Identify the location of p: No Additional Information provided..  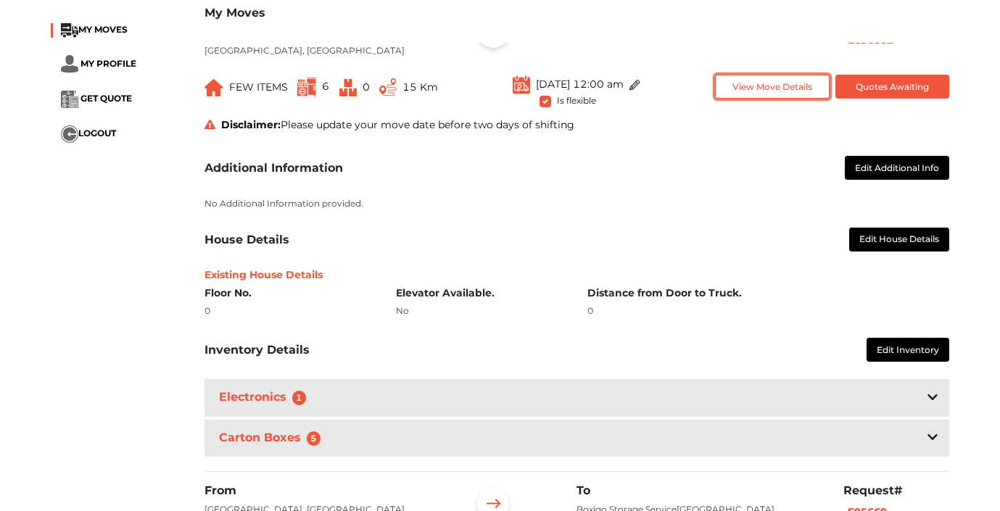
(577, 204).